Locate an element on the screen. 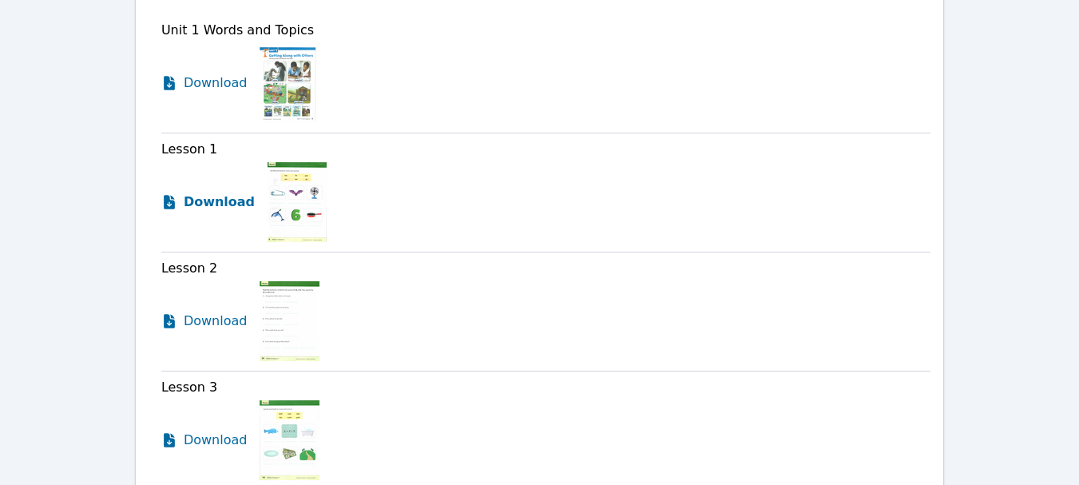 Image resolution: width=1079 pixels, height=485 pixels. img: Lesson 2 is located at coordinates (289, 321).